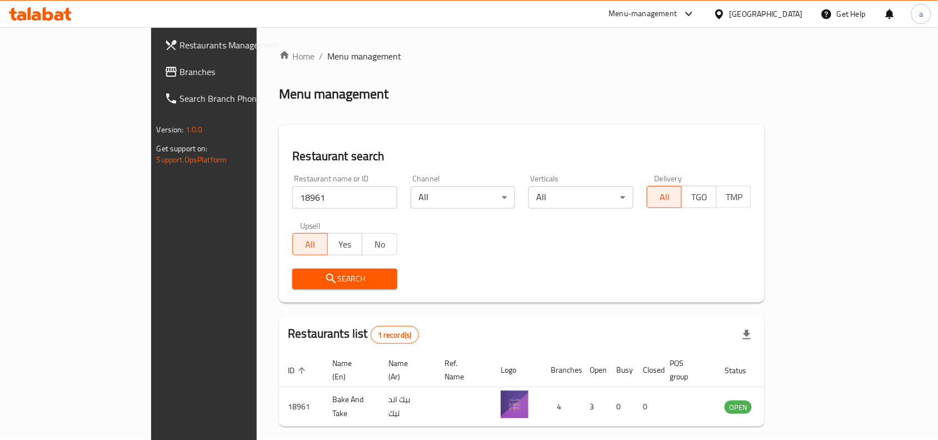  I want to click on button: TMP, so click(734, 197).